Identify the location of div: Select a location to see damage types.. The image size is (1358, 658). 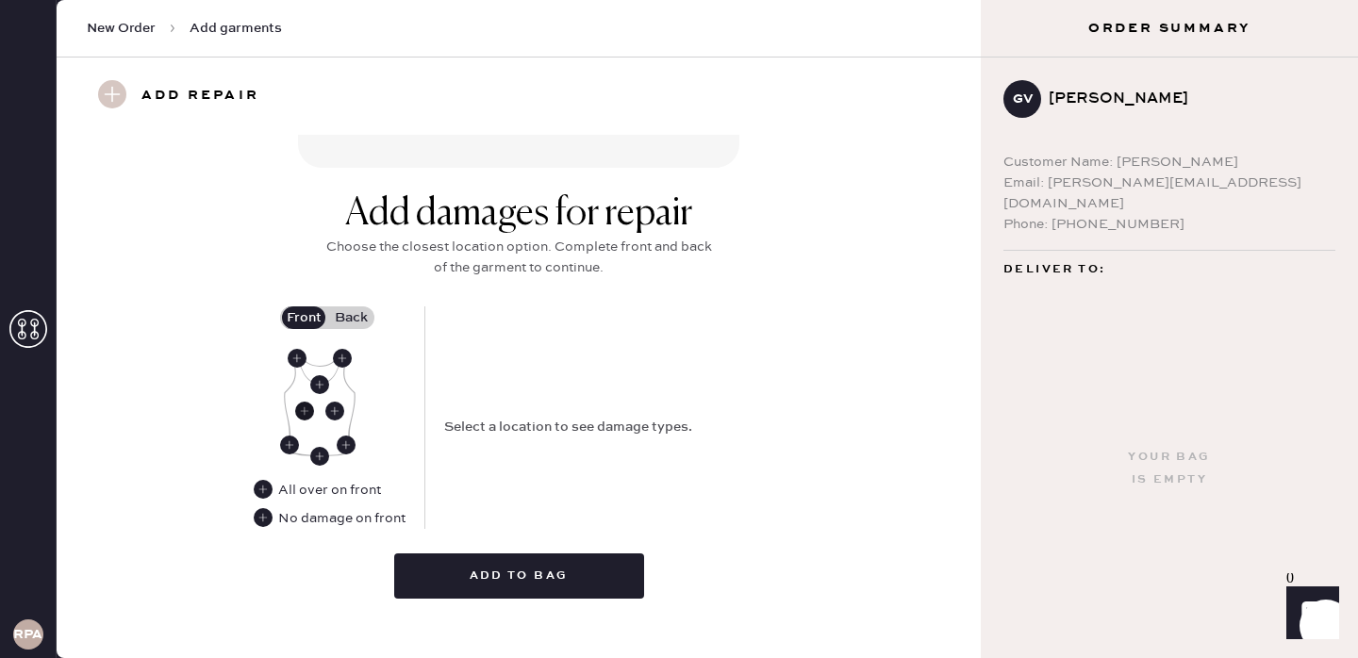
(568, 427).